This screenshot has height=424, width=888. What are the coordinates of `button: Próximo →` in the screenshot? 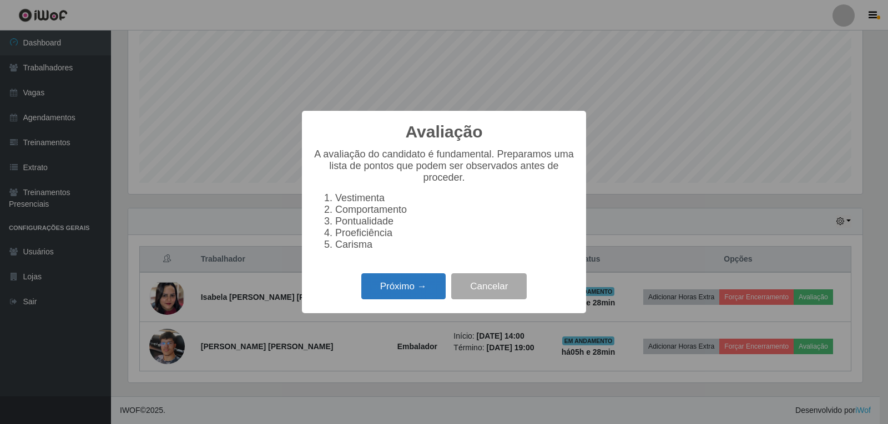 It's located at (403, 286).